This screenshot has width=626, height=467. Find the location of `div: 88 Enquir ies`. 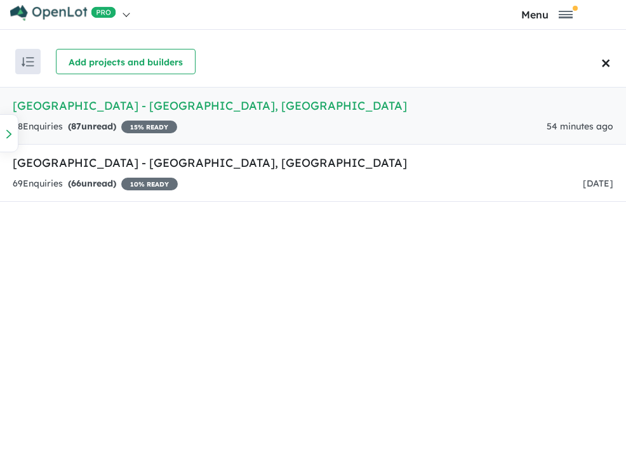

div: 88 Enquir ies is located at coordinates (95, 127).